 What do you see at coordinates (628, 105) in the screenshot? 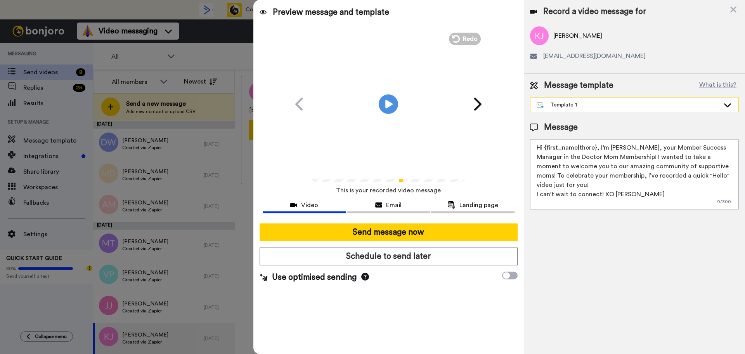
I see `div: Template 1` at bounding box center [628, 105].